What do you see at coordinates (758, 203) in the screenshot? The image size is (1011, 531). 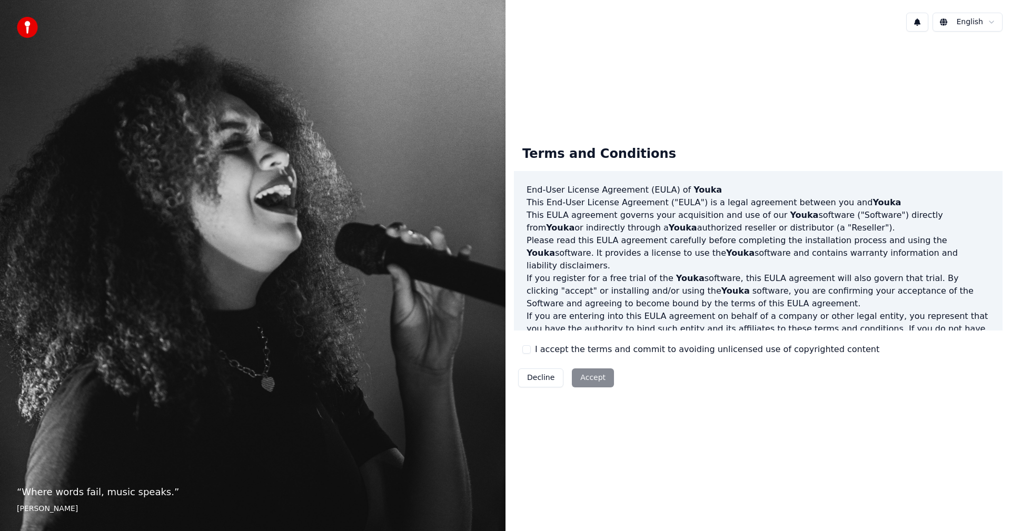 I see `p: This End-User License Agreement ("EULA") is a legal agreement between you and` at bounding box center [758, 203].